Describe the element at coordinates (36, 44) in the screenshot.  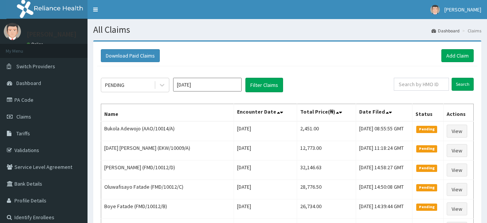
I see `a: Online` at that location.